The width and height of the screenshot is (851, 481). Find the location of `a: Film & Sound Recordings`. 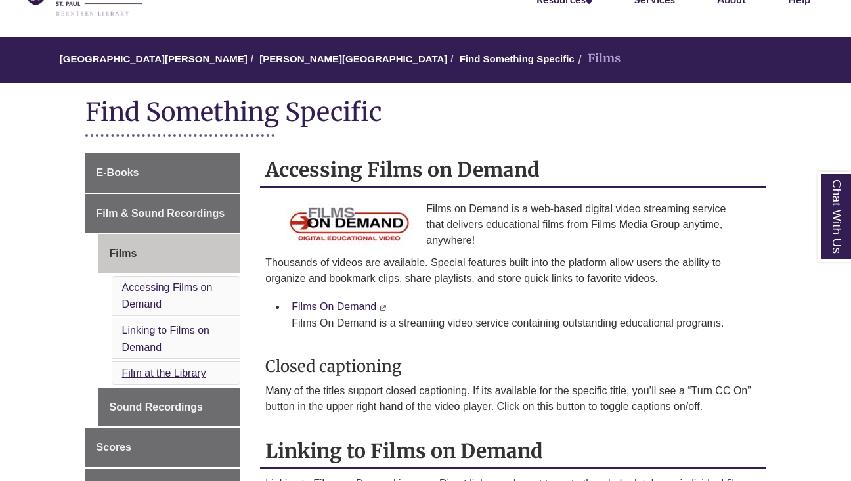

a: Film & Sound Recordings is located at coordinates (163, 213).